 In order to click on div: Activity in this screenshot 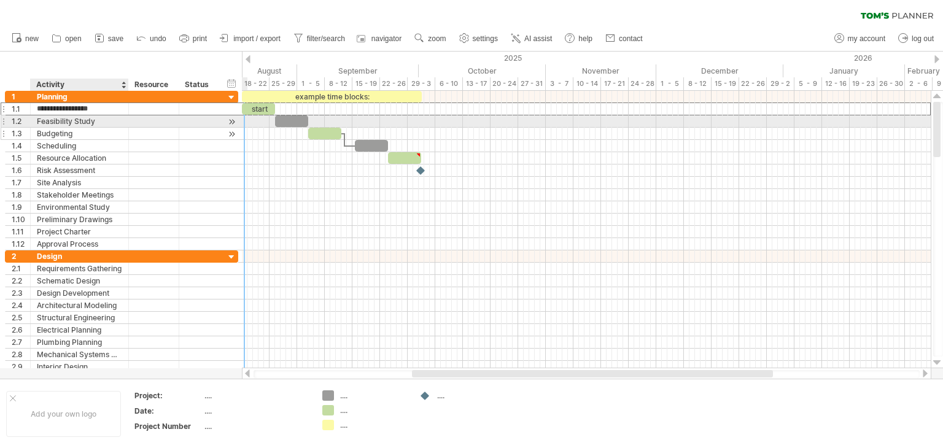, I will do `click(79, 85)`.